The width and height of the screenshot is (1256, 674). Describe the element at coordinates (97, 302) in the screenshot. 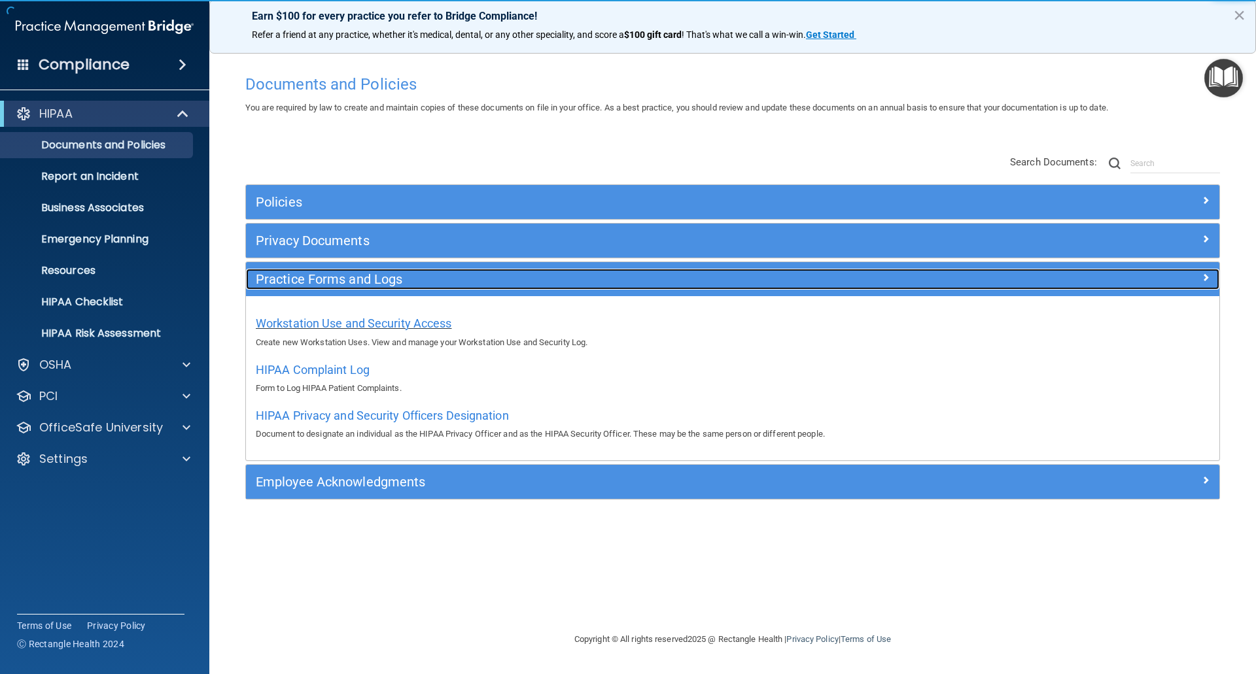

I see `p: HIPAA Checklist` at that location.